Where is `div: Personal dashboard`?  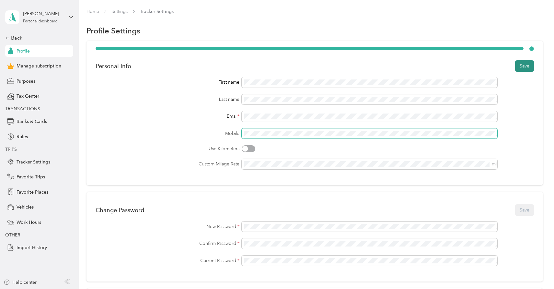 div: Personal dashboard is located at coordinates (40, 21).